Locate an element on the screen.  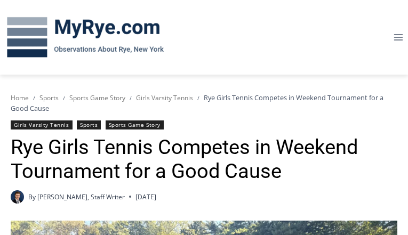
h1: Rye Girls Tennis Competes in Weekend Tournament for a Good Cause is located at coordinates (204, 159).